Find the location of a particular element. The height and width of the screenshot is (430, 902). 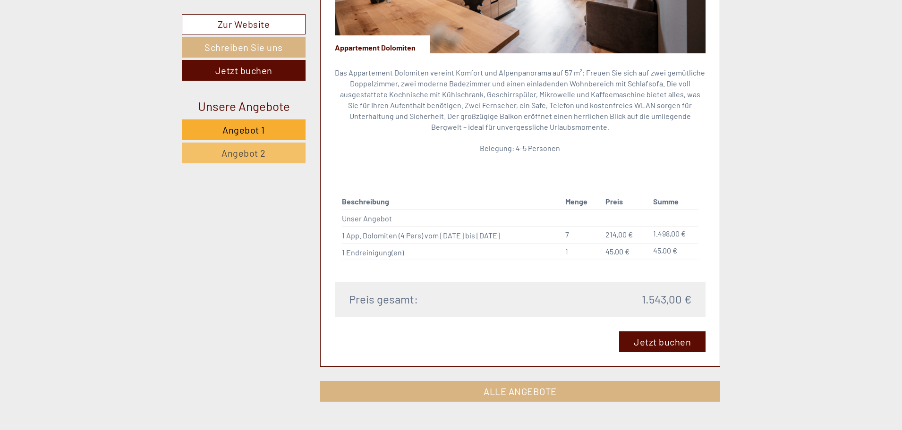

div: Unsere Angebote is located at coordinates (244, 106).